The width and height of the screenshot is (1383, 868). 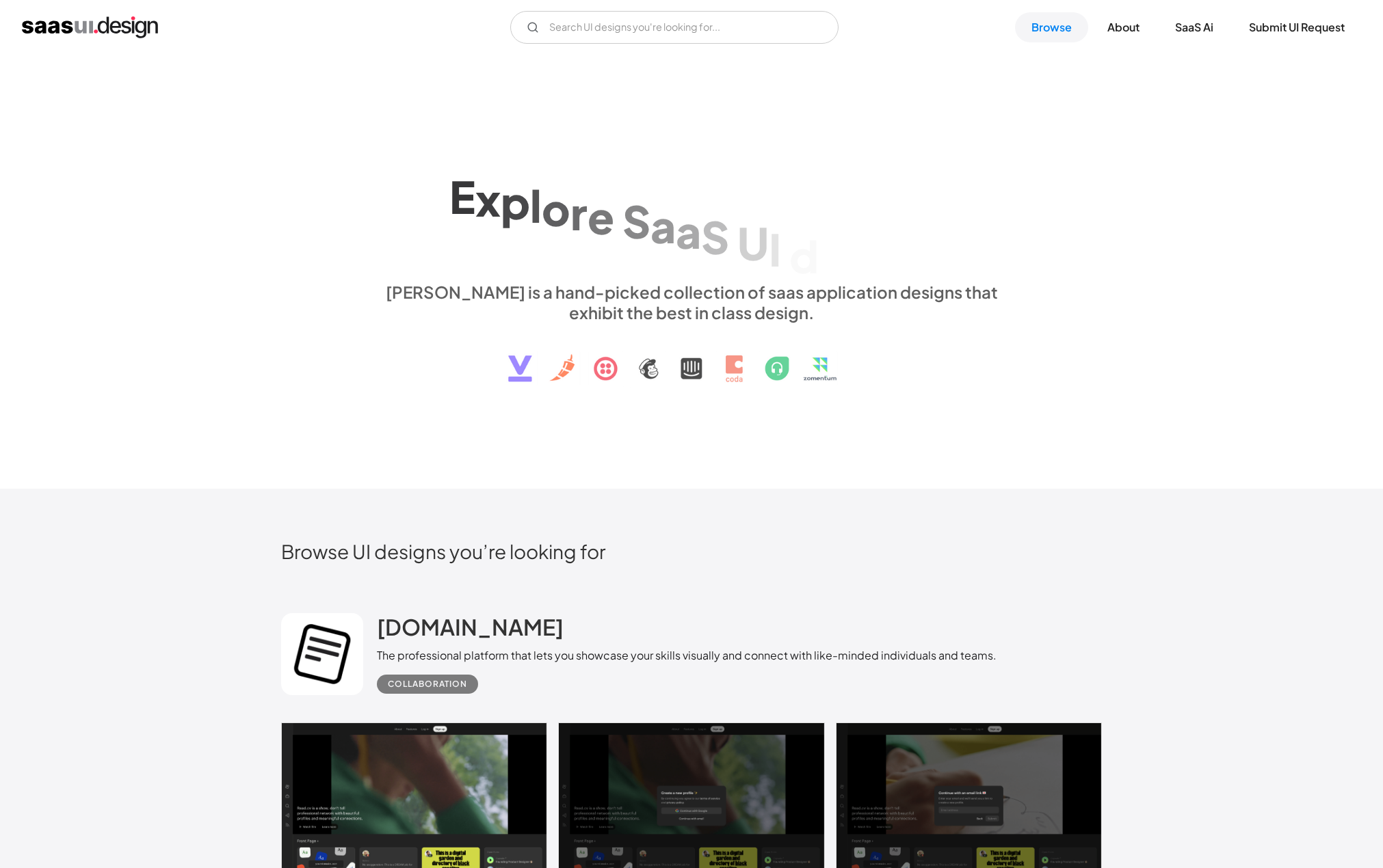 What do you see at coordinates (1123, 27) in the screenshot?
I see `a: About` at bounding box center [1123, 27].